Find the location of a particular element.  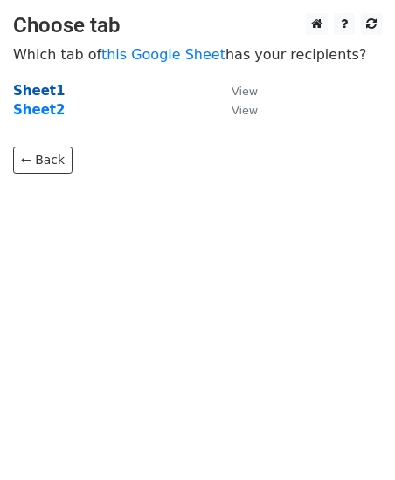

a: ← Back is located at coordinates (43, 160).